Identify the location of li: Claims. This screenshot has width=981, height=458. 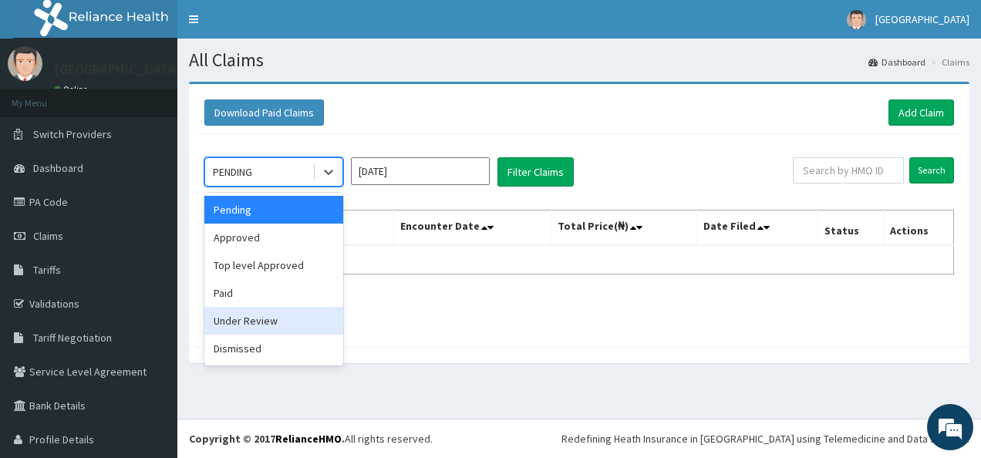
(947, 62).